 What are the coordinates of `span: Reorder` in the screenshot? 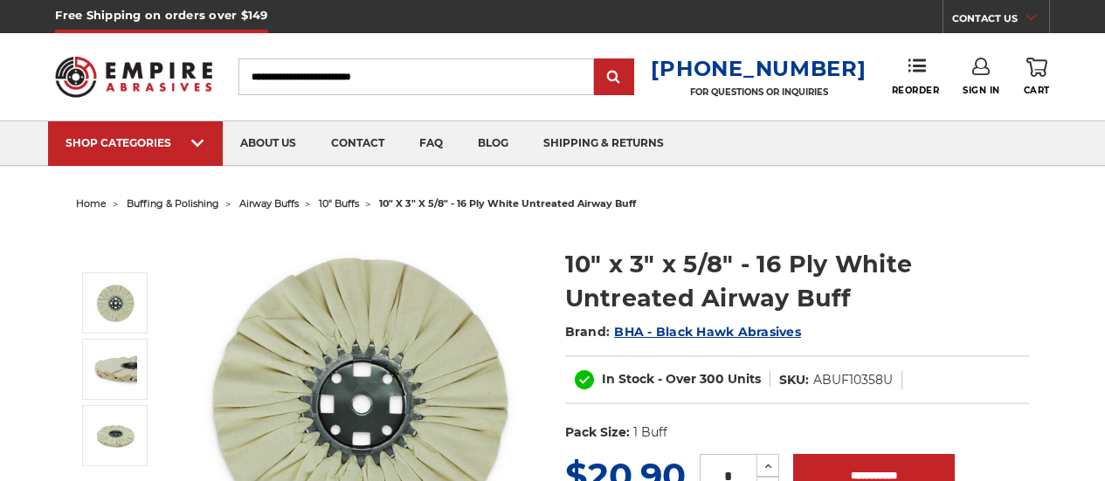 It's located at (916, 90).